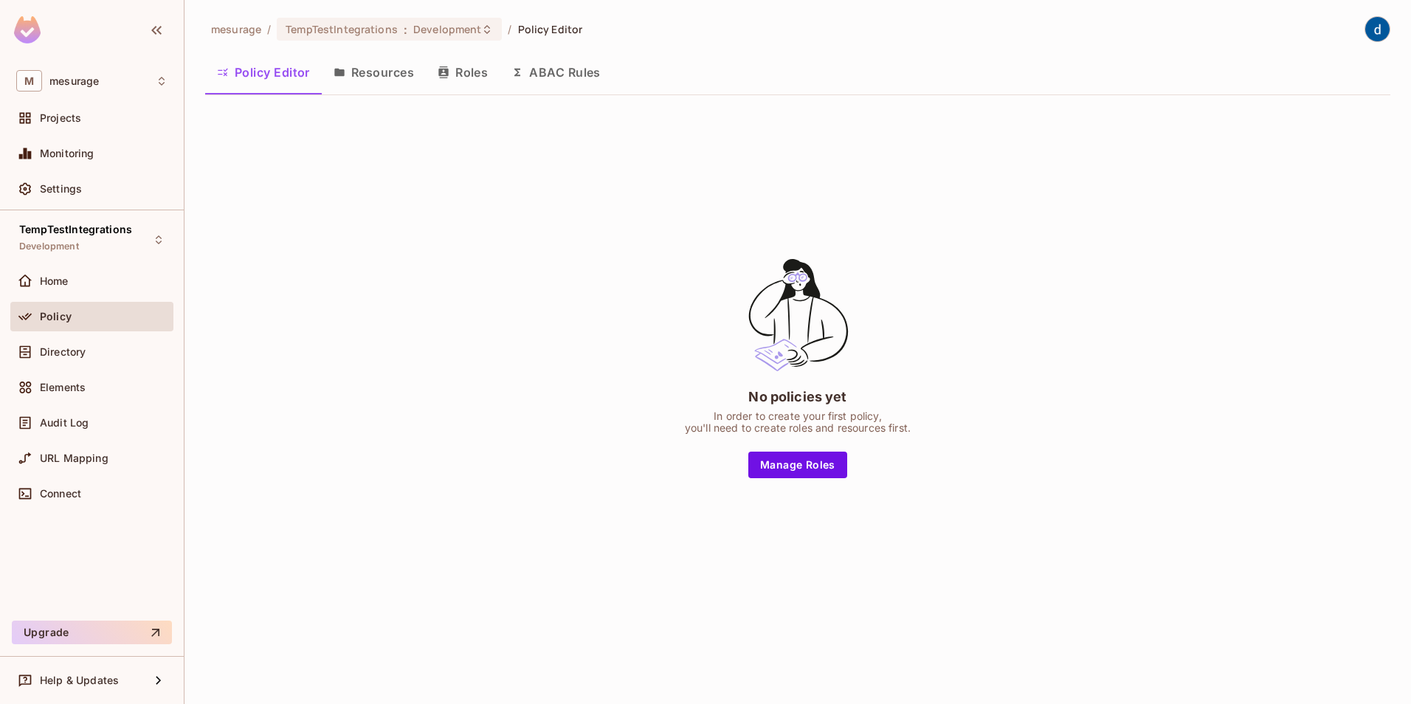 The image size is (1411, 704). I want to click on button: ABAC Rules, so click(556, 72).